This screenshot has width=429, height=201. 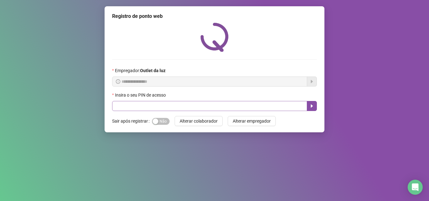 What do you see at coordinates (198, 121) in the screenshot?
I see `button: Alterar colaborador` at bounding box center [198, 121].